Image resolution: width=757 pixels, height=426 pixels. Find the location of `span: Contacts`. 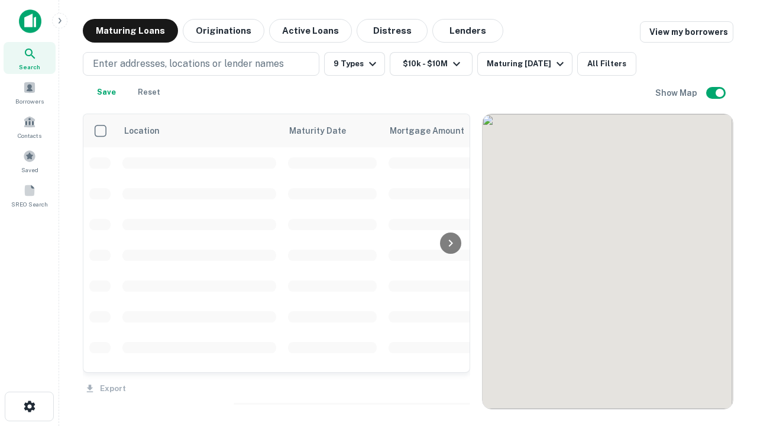

span: Contacts is located at coordinates (30, 135).